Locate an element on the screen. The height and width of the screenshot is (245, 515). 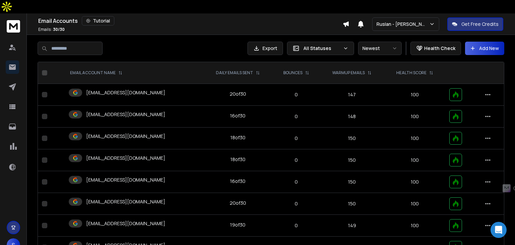
p: All Statuses is located at coordinates (322, 48).